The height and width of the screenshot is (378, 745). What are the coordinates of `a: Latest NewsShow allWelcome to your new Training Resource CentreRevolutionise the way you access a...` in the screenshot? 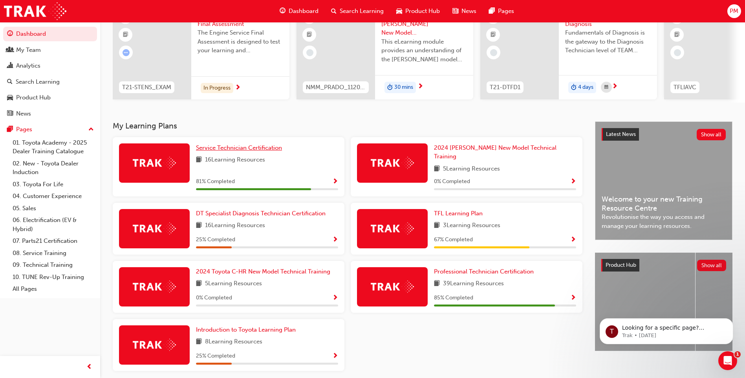 It's located at (663, 181).